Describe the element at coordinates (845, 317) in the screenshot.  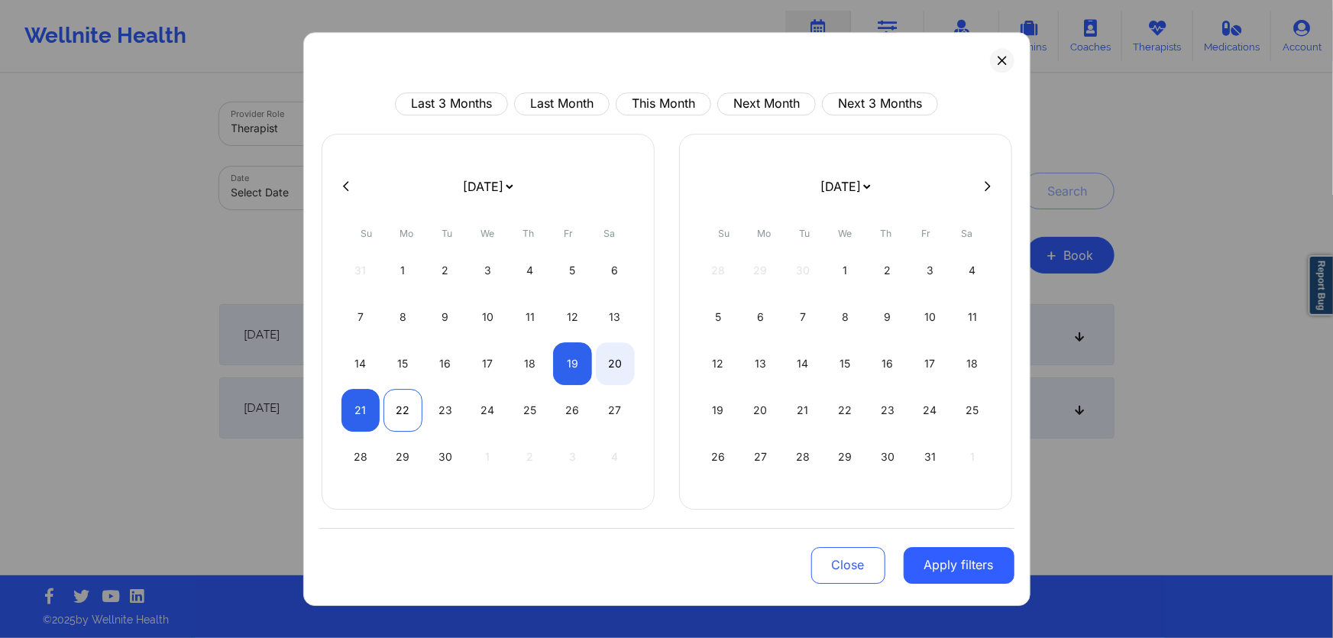
I see `div: Wed Oct 08 2025` at that location.